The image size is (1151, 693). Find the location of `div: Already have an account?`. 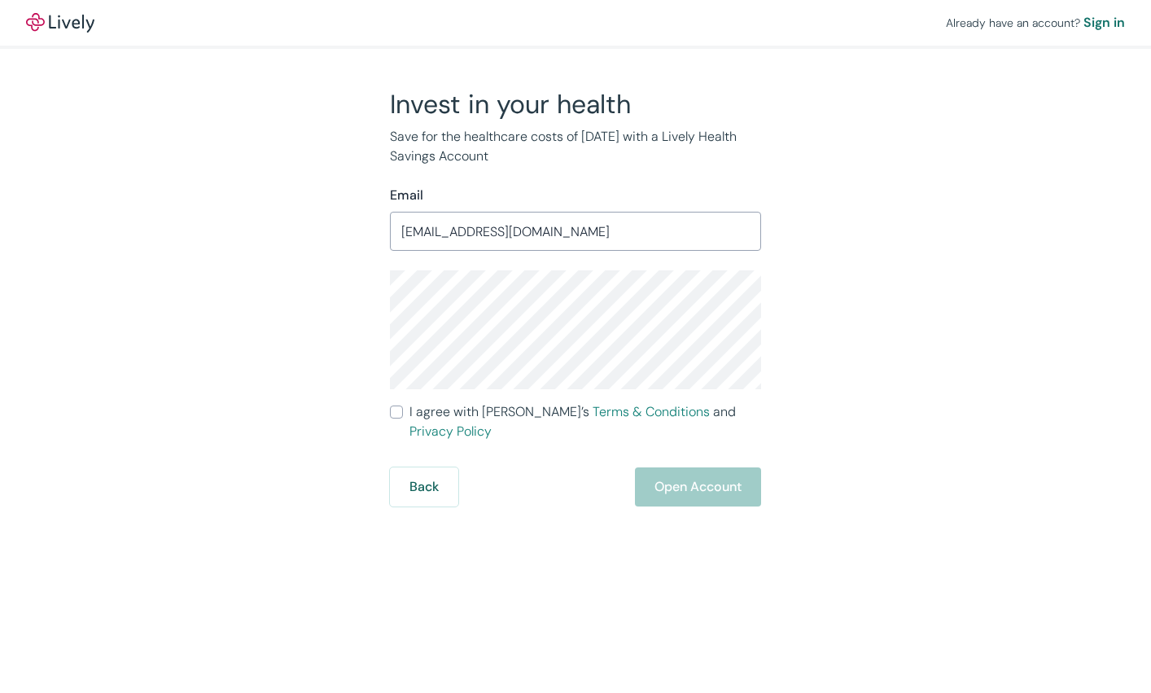

div: Already have an account? is located at coordinates (1035, 23).